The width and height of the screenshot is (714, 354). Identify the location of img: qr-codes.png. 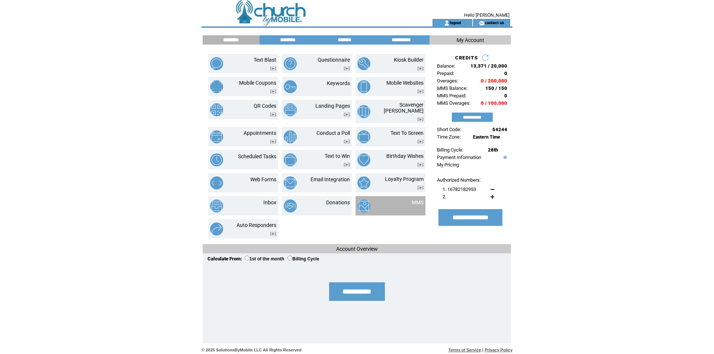
(216, 110).